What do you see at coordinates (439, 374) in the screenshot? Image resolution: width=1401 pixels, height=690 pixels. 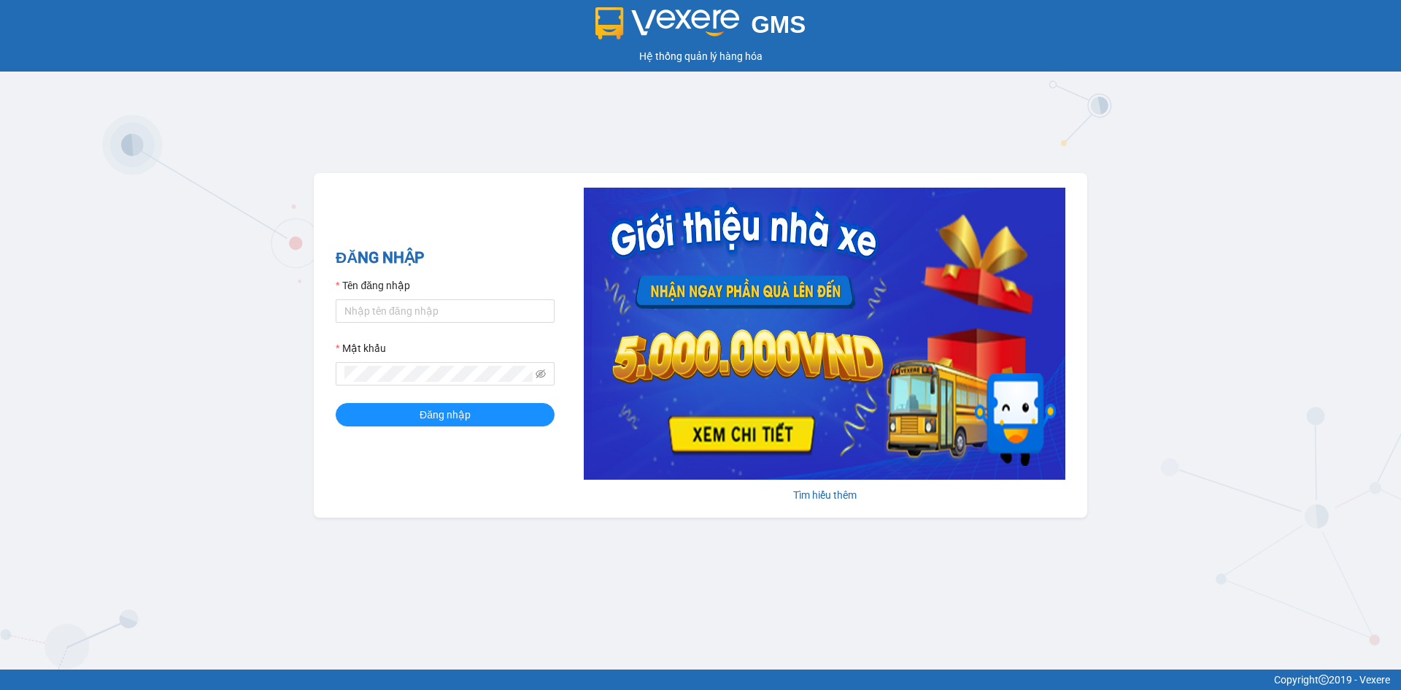 I see `input: Mật khẩu` at bounding box center [439, 374].